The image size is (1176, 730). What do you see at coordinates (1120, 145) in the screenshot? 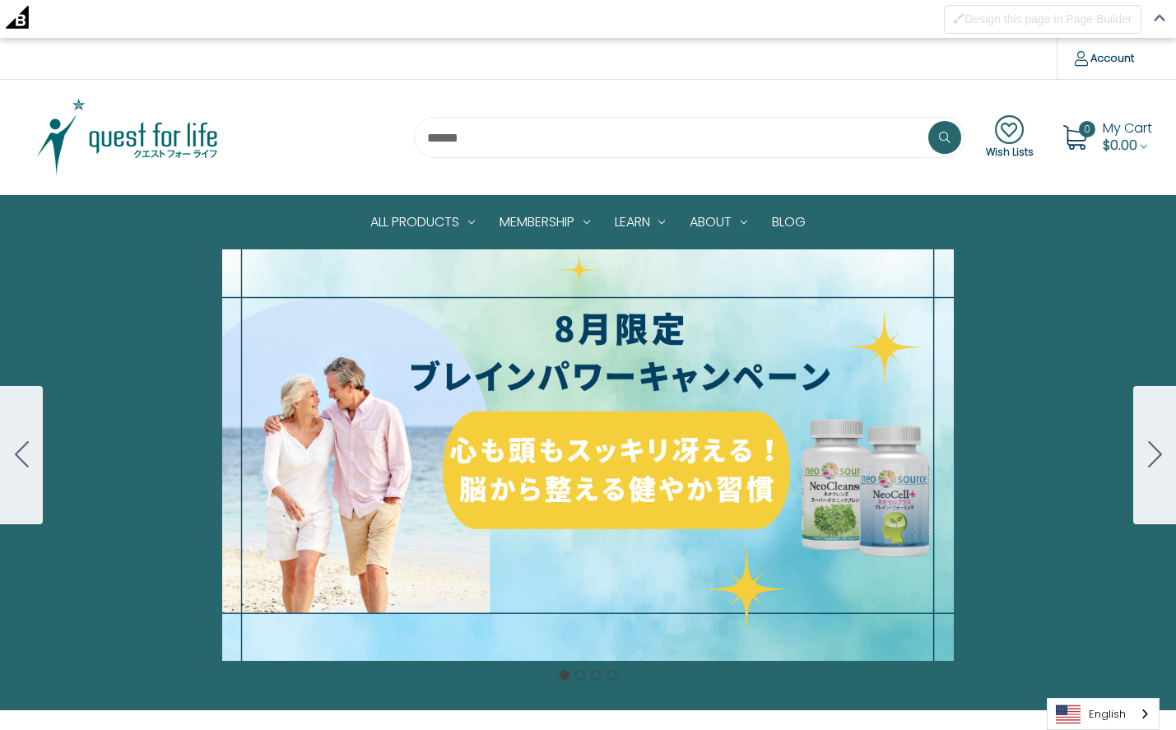
I see `span: $0.00` at bounding box center [1120, 145].